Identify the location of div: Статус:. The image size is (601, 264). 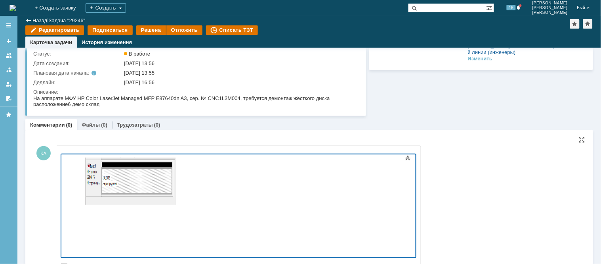
(78, 54).